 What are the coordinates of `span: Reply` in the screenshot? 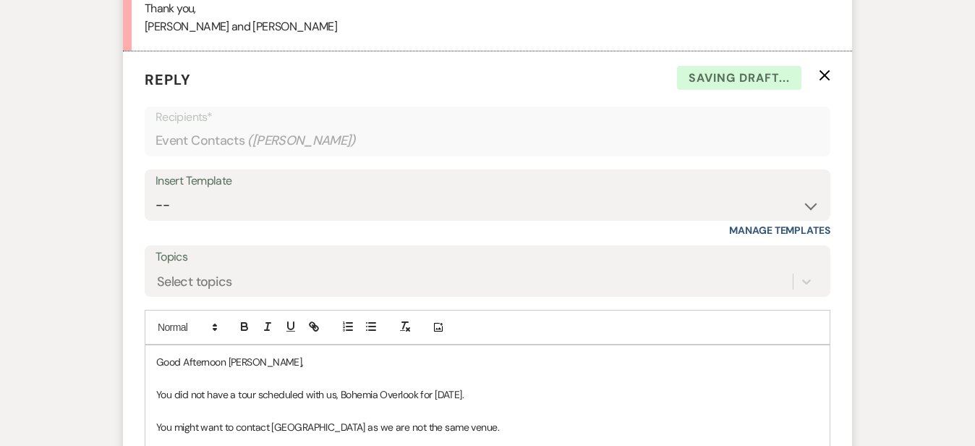 It's located at (168, 80).